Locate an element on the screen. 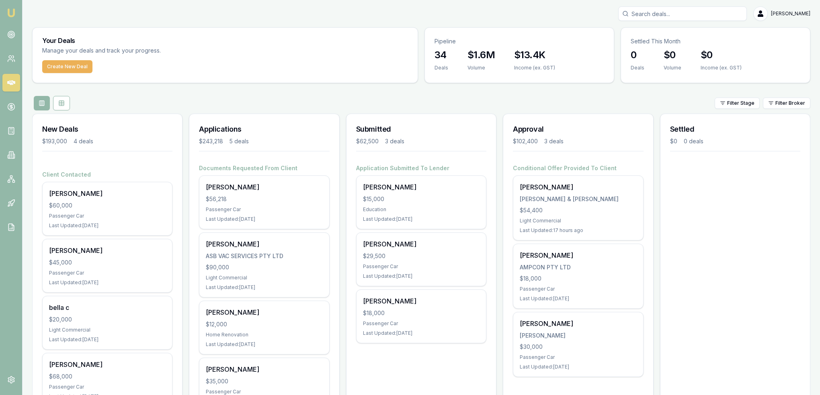 This screenshot has width=820, height=395. div: $243,218 is located at coordinates (211, 141).